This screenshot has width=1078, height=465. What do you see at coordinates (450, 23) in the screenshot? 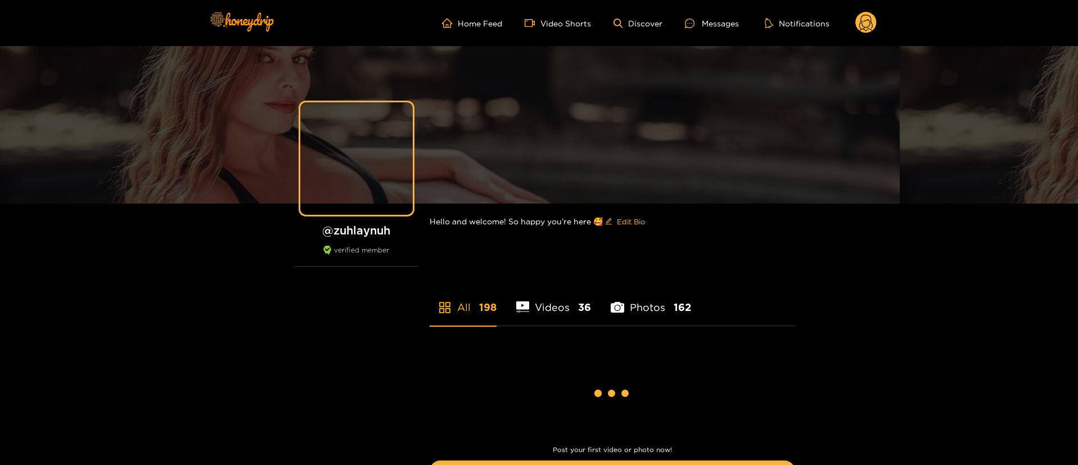
I see `span: home` at bounding box center [450, 23].